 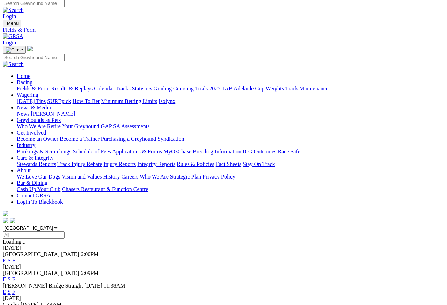 I want to click on img: Close, so click(x=14, y=50).